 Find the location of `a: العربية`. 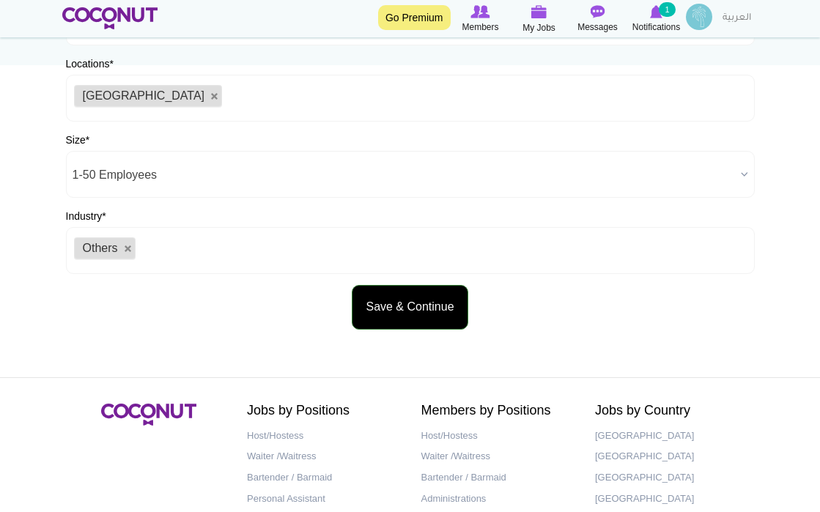

a: العربية is located at coordinates (736, 18).